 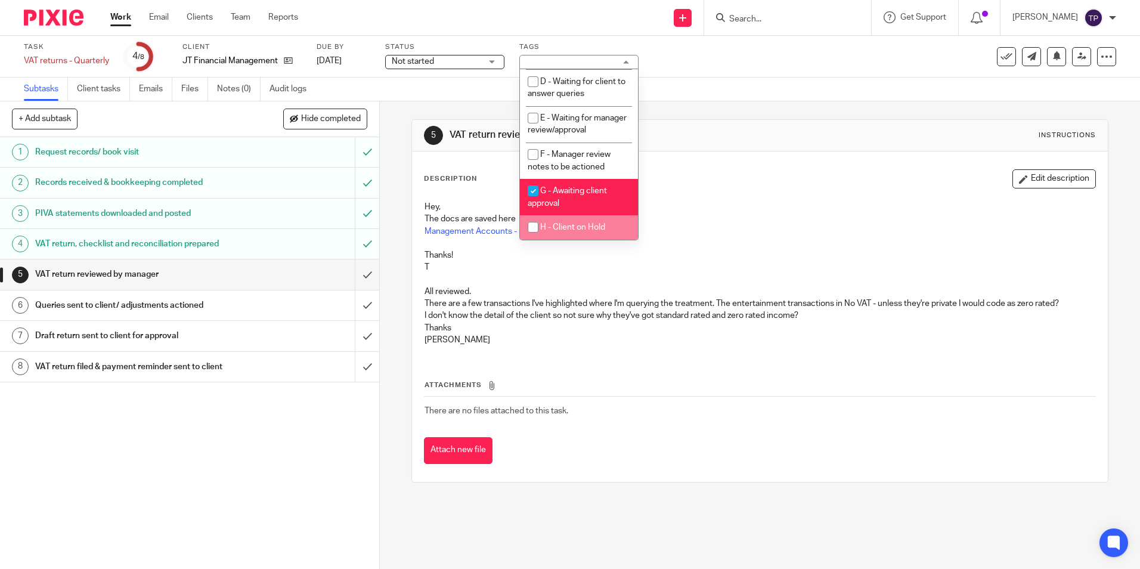 I want to click on h1: Queries sent to client/ adjustments actioned, so click(x=138, y=305).